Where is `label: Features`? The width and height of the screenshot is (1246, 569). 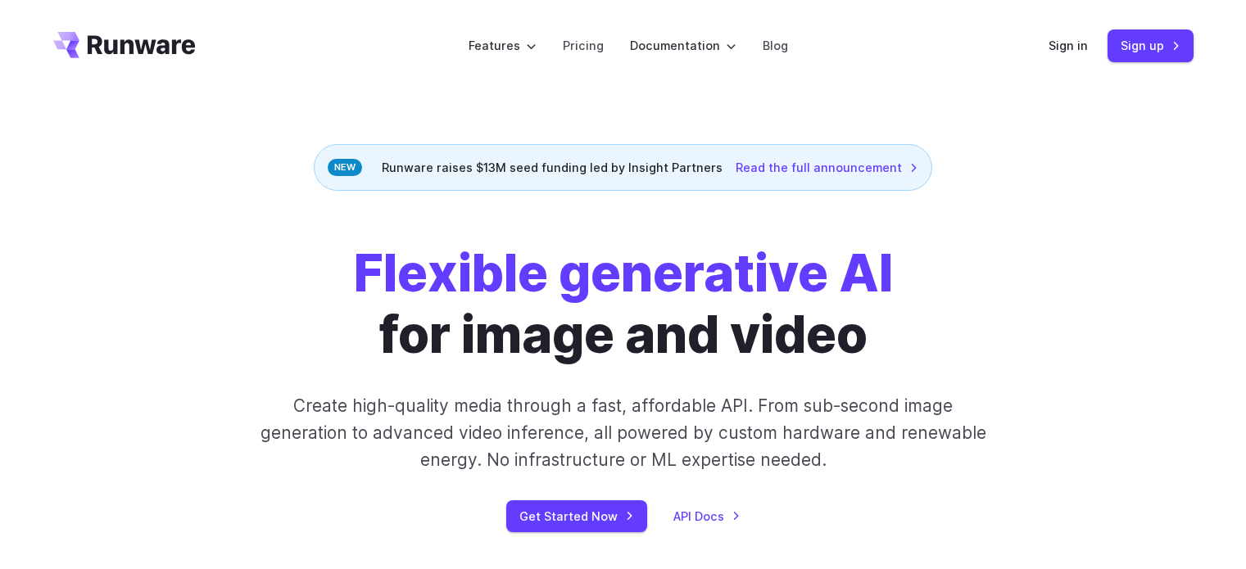 label: Features is located at coordinates (502, 45).